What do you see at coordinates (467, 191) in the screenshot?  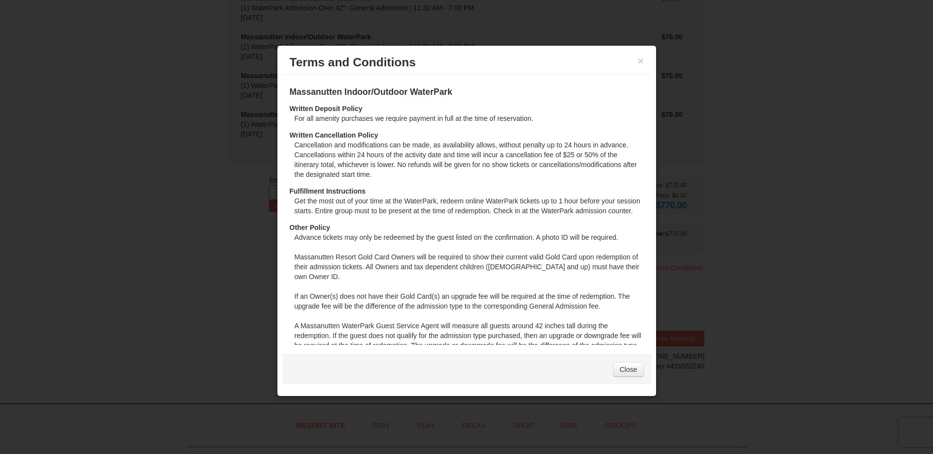 I see `dt: Fulfillment Instructions` at bounding box center [467, 191].